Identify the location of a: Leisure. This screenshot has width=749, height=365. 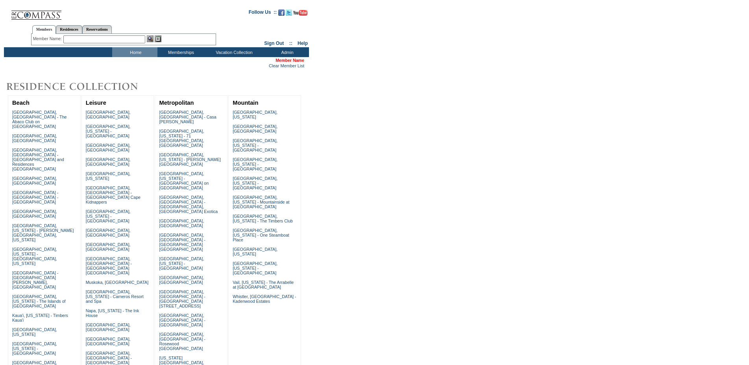
(96, 103).